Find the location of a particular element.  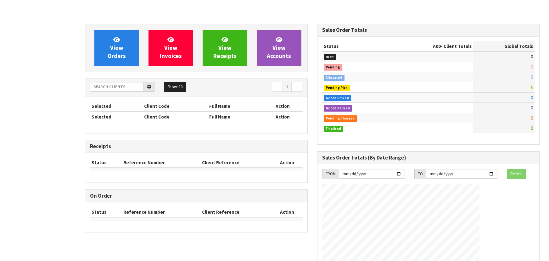

span: Pending Charges is located at coordinates (340, 118).